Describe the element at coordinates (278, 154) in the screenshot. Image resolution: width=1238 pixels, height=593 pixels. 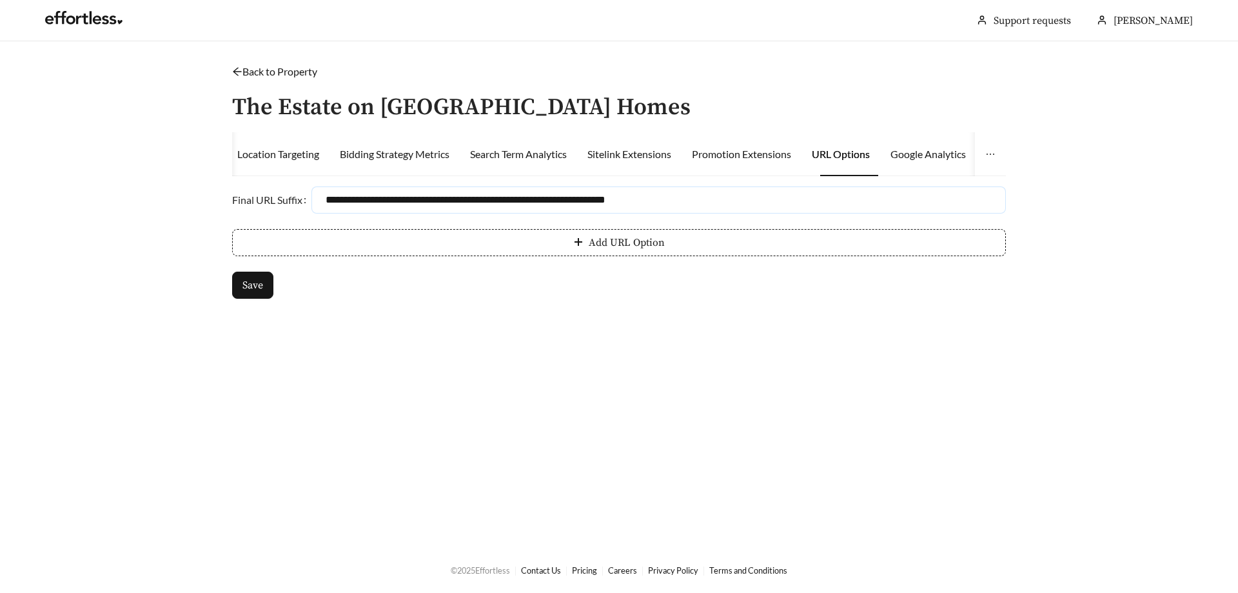
I see `div: Location Targeting` at that location.